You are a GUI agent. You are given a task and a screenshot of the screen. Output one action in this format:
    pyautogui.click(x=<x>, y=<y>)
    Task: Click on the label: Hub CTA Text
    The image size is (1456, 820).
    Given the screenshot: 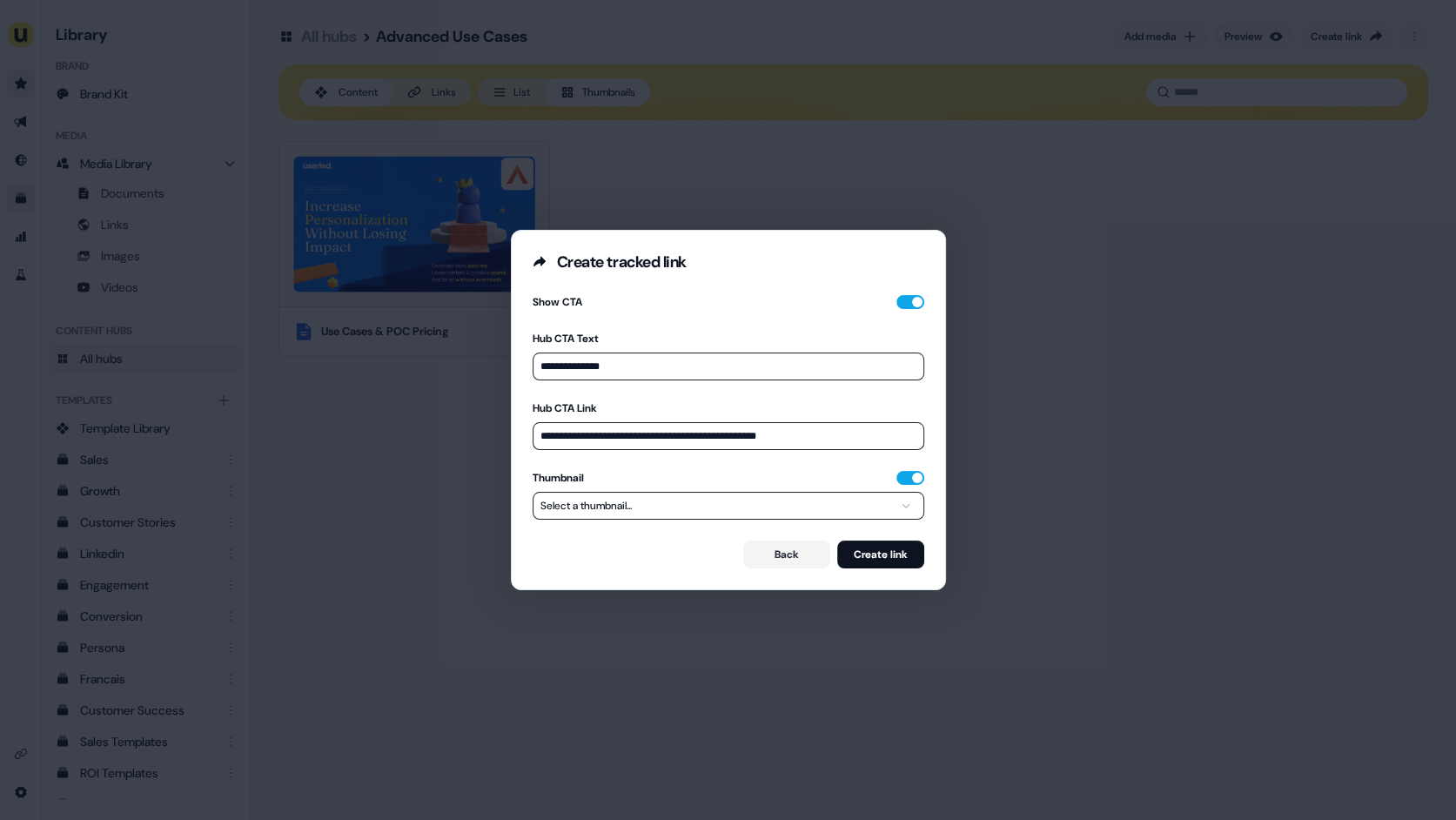 What is the action you would take?
    pyautogui.click(x=728, y=338)
    